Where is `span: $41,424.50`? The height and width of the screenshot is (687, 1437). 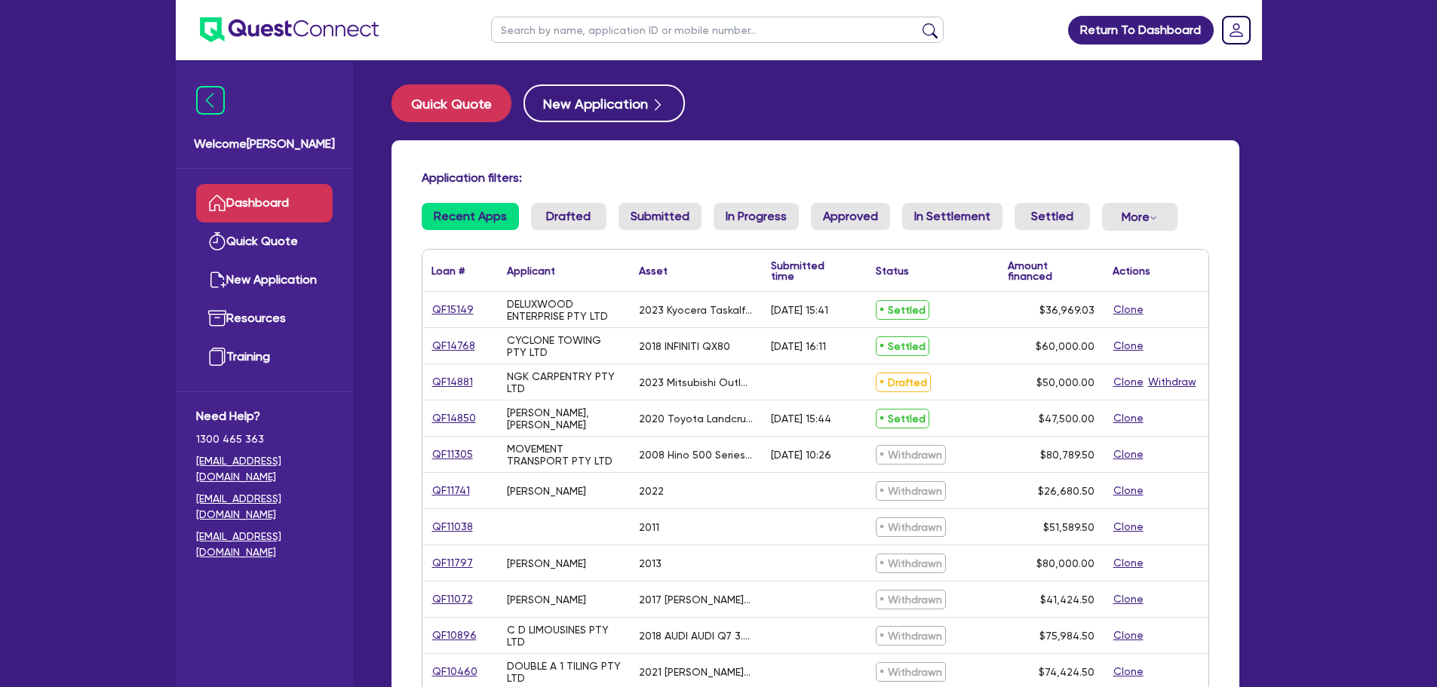 span: $41,424.50 is located at coordinates (1068, 600).